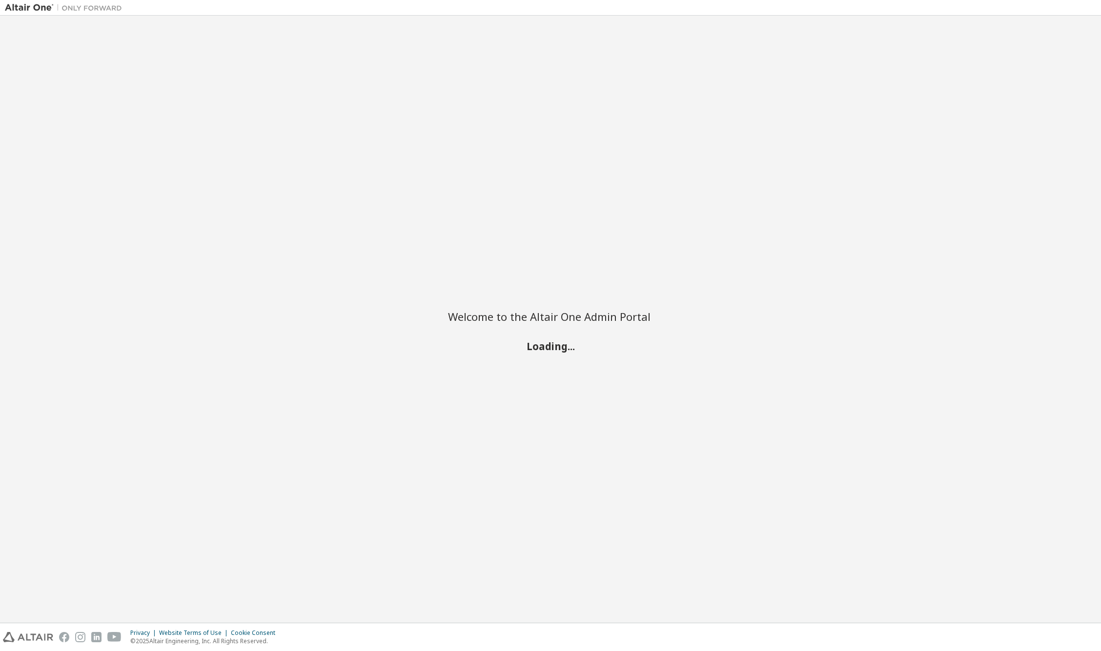  Describe the element at coordinates (550, 346) in the screenshot. I see `h2: Loading...` at that location.